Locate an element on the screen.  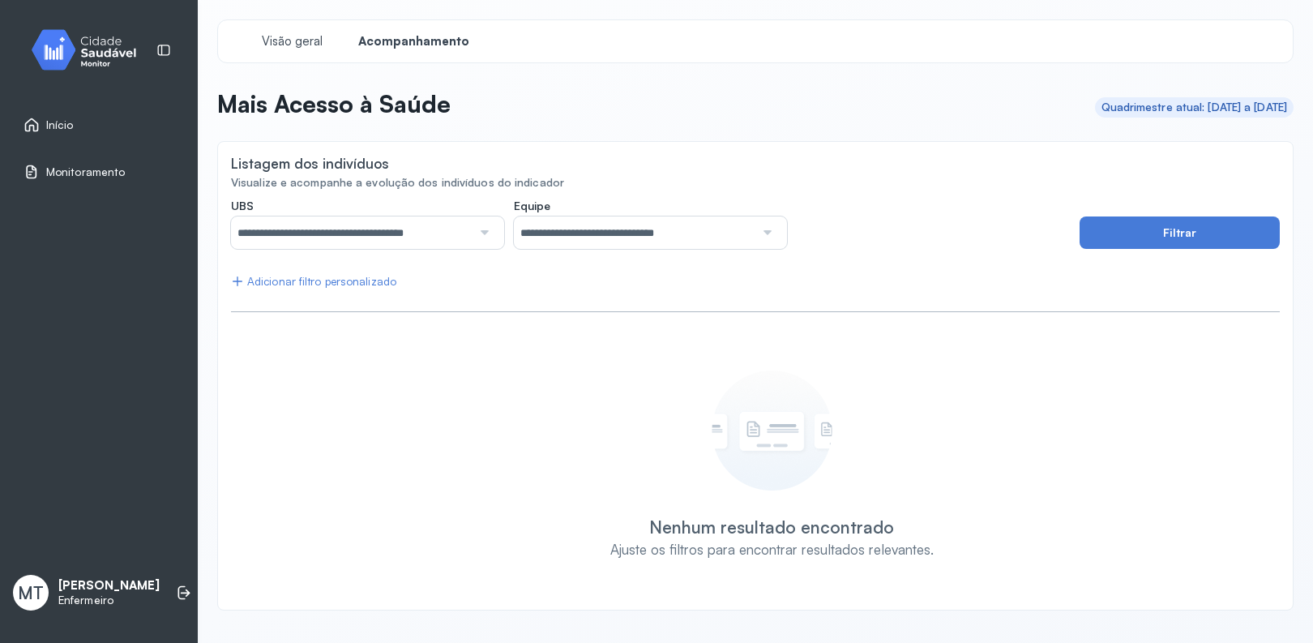
span: Acompanhamento is located at coordinates (413, 41).